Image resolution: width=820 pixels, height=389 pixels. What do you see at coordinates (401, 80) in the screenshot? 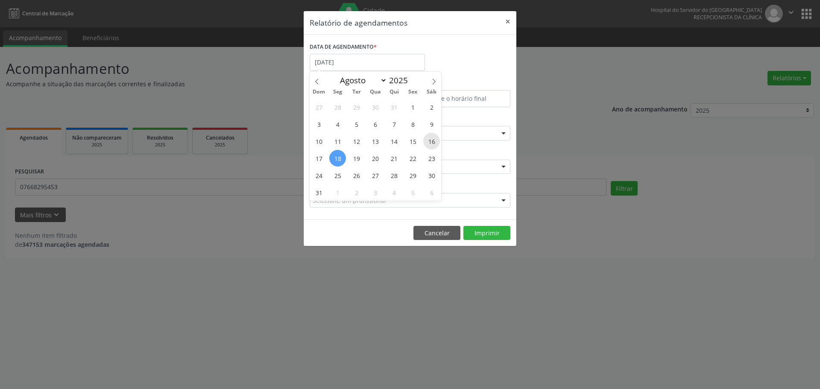
I see `input: Year` at bounding box center [401, 80].